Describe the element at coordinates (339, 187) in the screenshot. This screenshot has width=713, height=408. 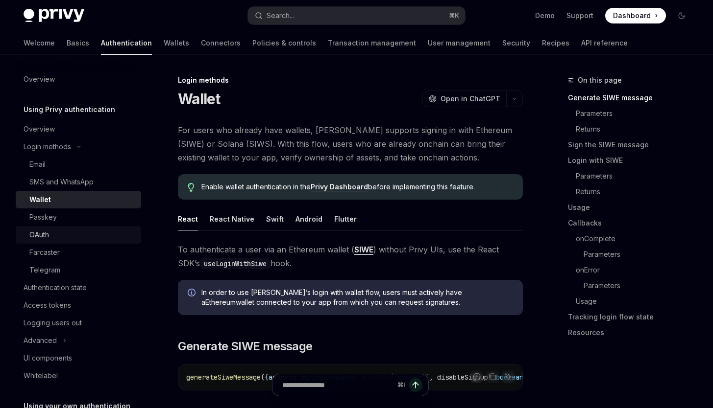
I see `a: Privy Dashboard` at that location.